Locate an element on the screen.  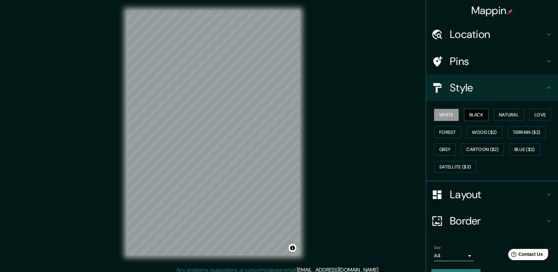
div: Border is located at coordinates (492, 221).